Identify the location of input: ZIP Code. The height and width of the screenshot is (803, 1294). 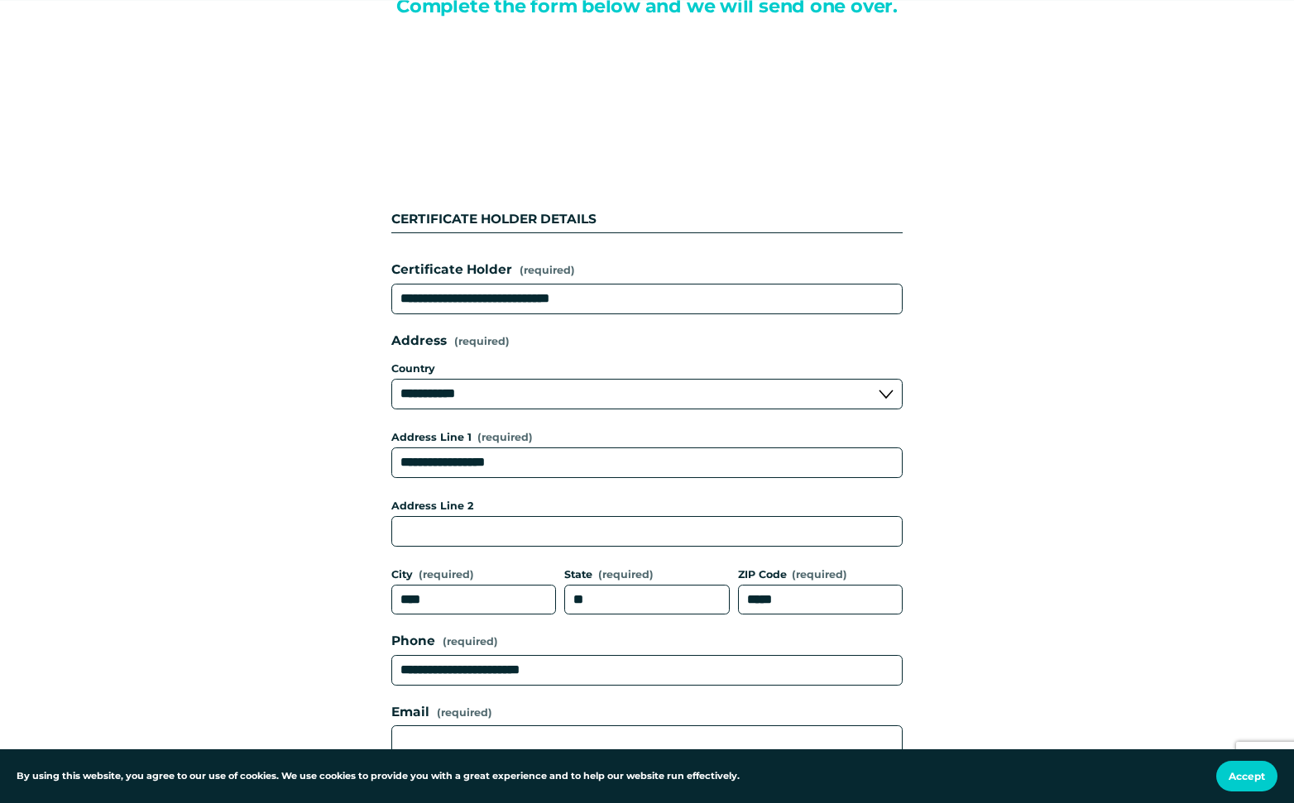
(820, 600).